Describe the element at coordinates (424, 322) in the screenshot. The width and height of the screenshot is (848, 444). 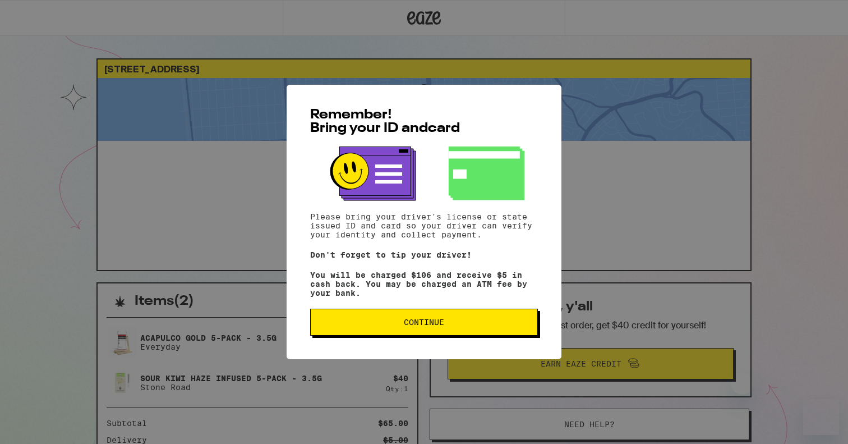
I see `button: Continue` at that location.